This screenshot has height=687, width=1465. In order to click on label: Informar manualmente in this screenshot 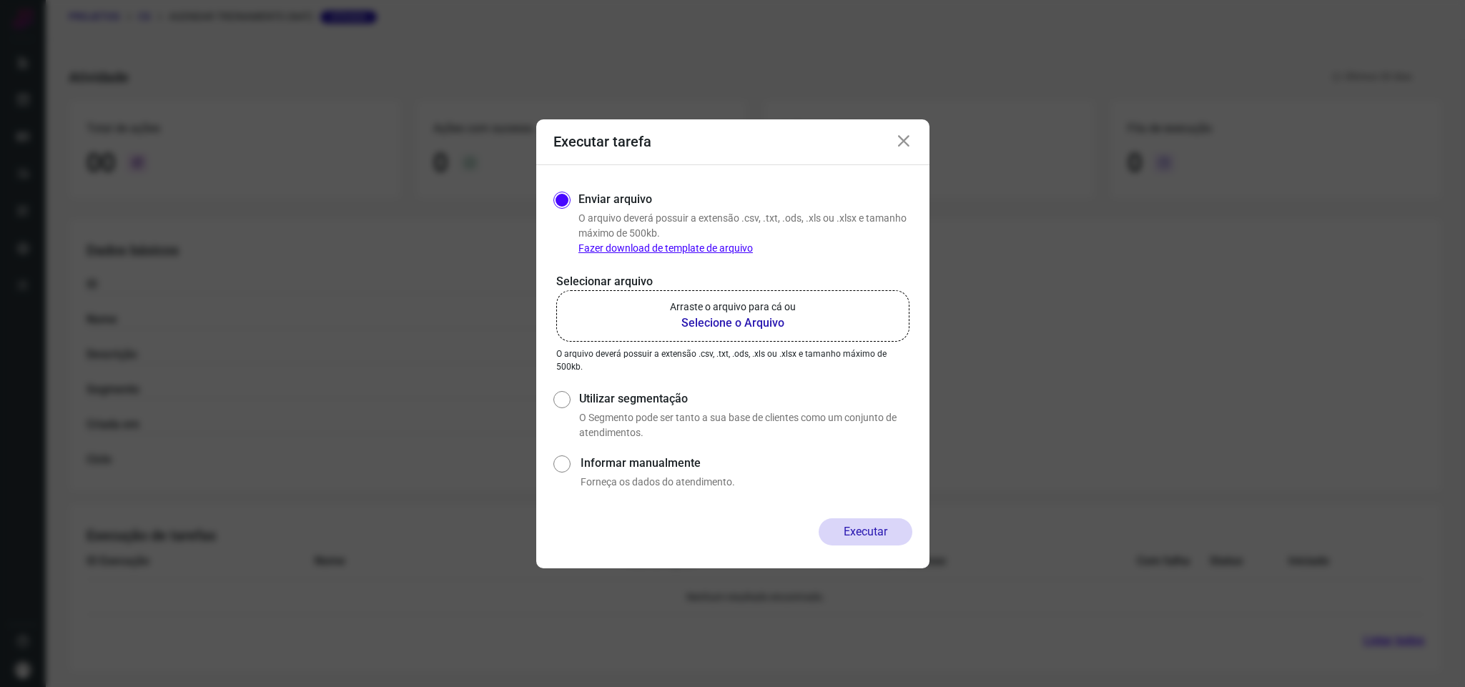, I will do `click(746, 463)`.